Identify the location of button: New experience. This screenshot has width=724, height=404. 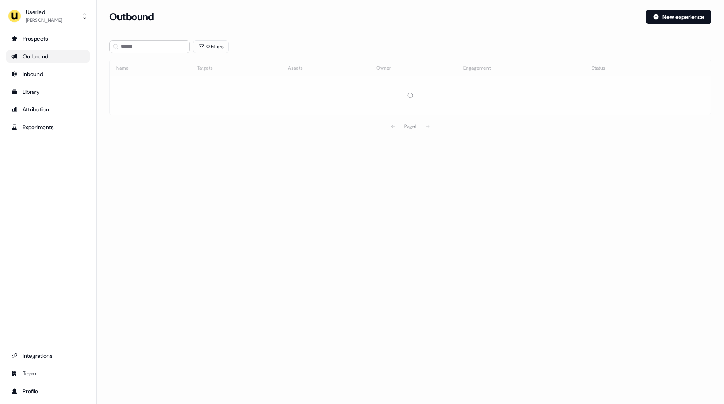
(679, 17).